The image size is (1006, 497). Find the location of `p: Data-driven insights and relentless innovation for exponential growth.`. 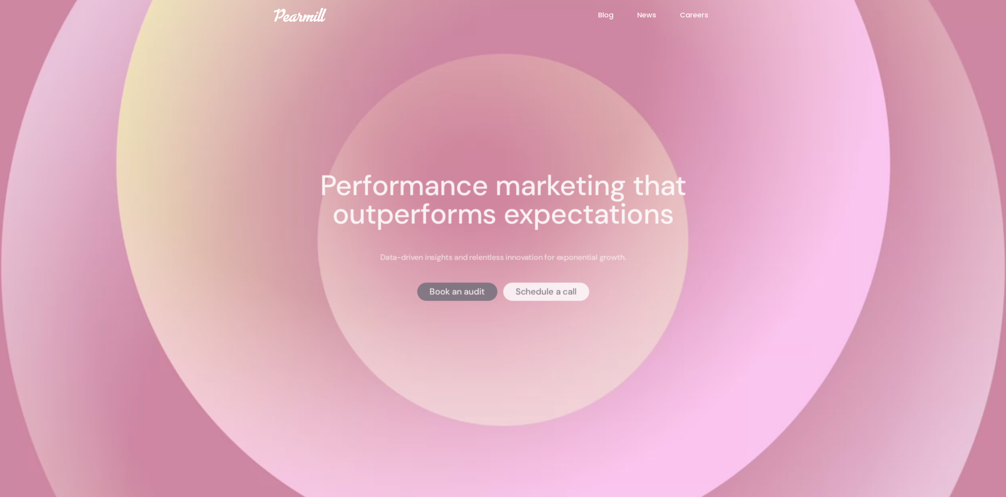

p: Data-driven insights and relentless innovation for exponential growth. is located at coordinates (503, 257).